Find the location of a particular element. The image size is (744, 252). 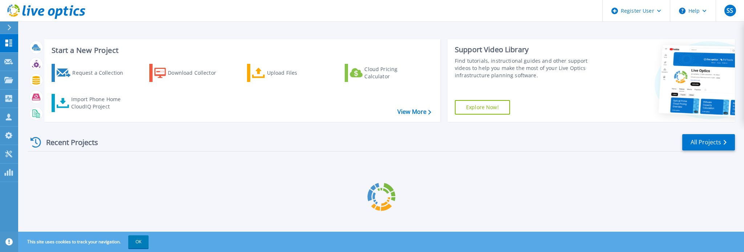

h3: Start a New Project is located at coordinates (241, 50).